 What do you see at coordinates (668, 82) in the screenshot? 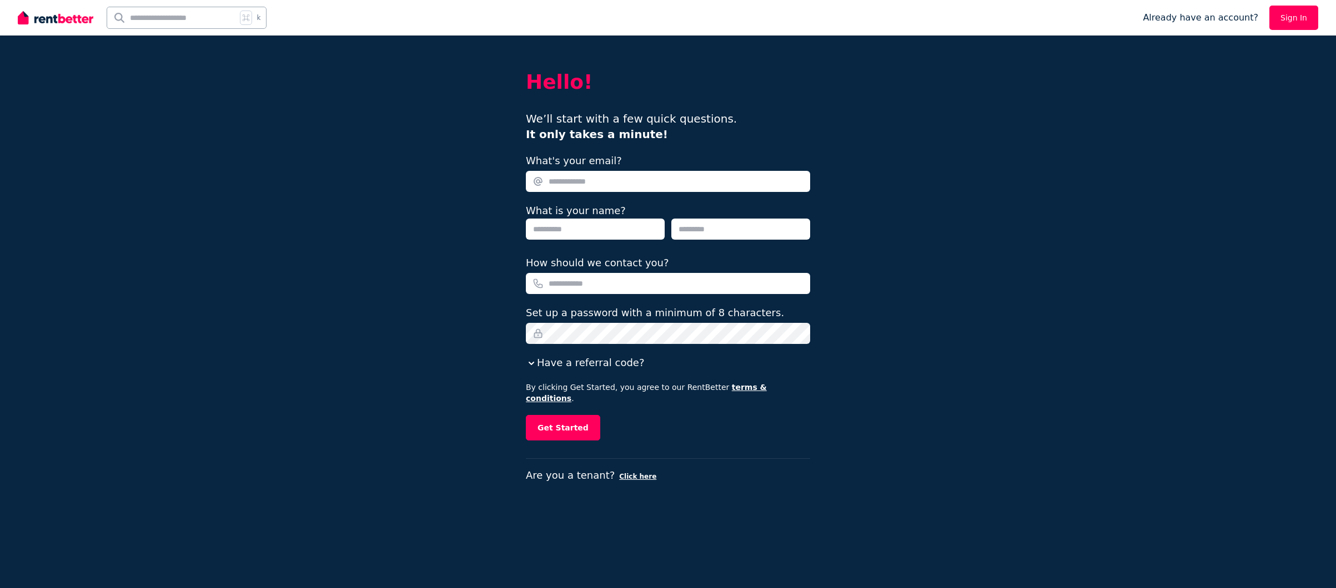
I see `h2: Hello!` at bounding box center [668, 82].